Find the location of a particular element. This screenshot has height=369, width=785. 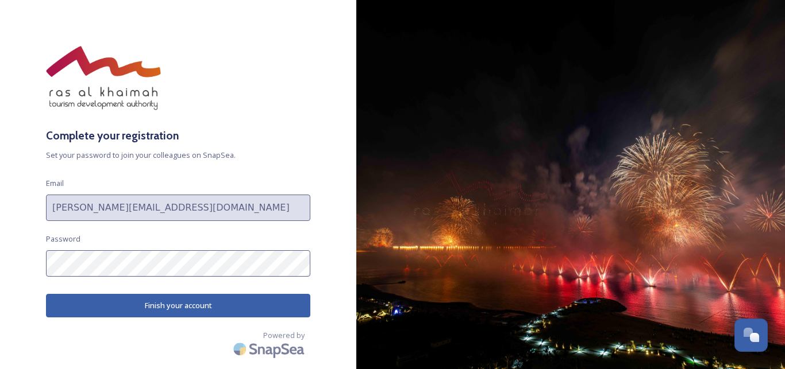

span: Set your password to join your colleagues on SnapSea. is located at coordinates (178, 155).